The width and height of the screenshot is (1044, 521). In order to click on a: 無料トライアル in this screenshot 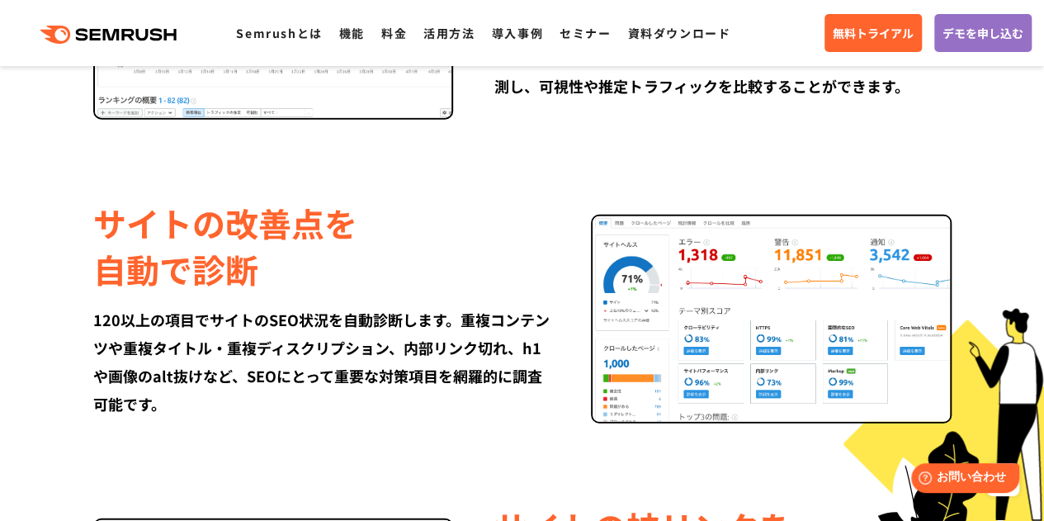, I will do `click(873, 33)`.